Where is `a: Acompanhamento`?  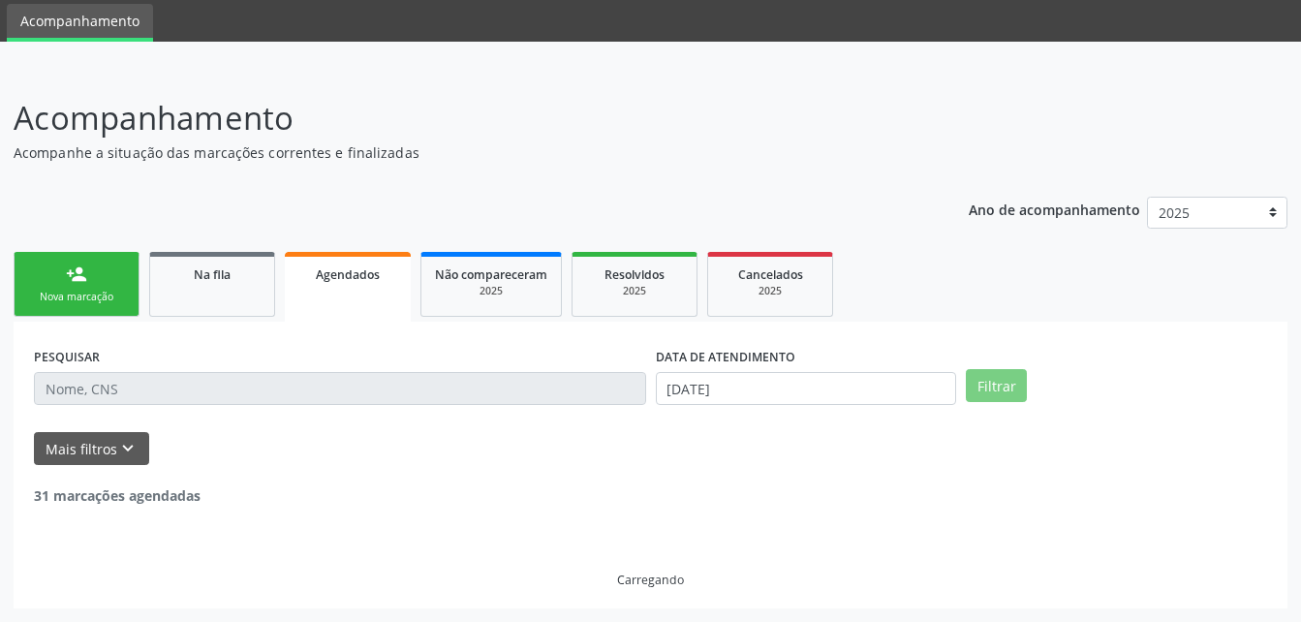
a: Acompanhamento is located at coordinates (79, 22).